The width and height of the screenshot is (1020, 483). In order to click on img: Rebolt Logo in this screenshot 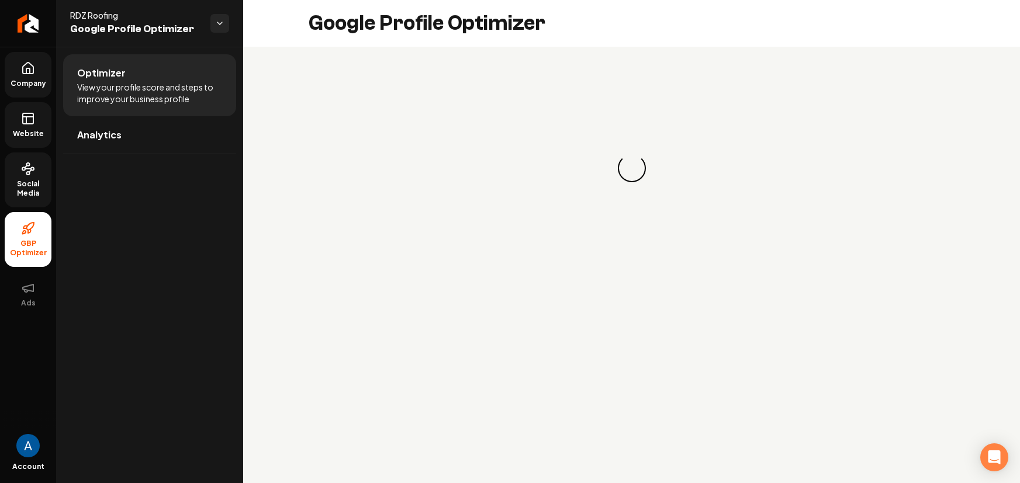, I will do `click(28, 23)`.